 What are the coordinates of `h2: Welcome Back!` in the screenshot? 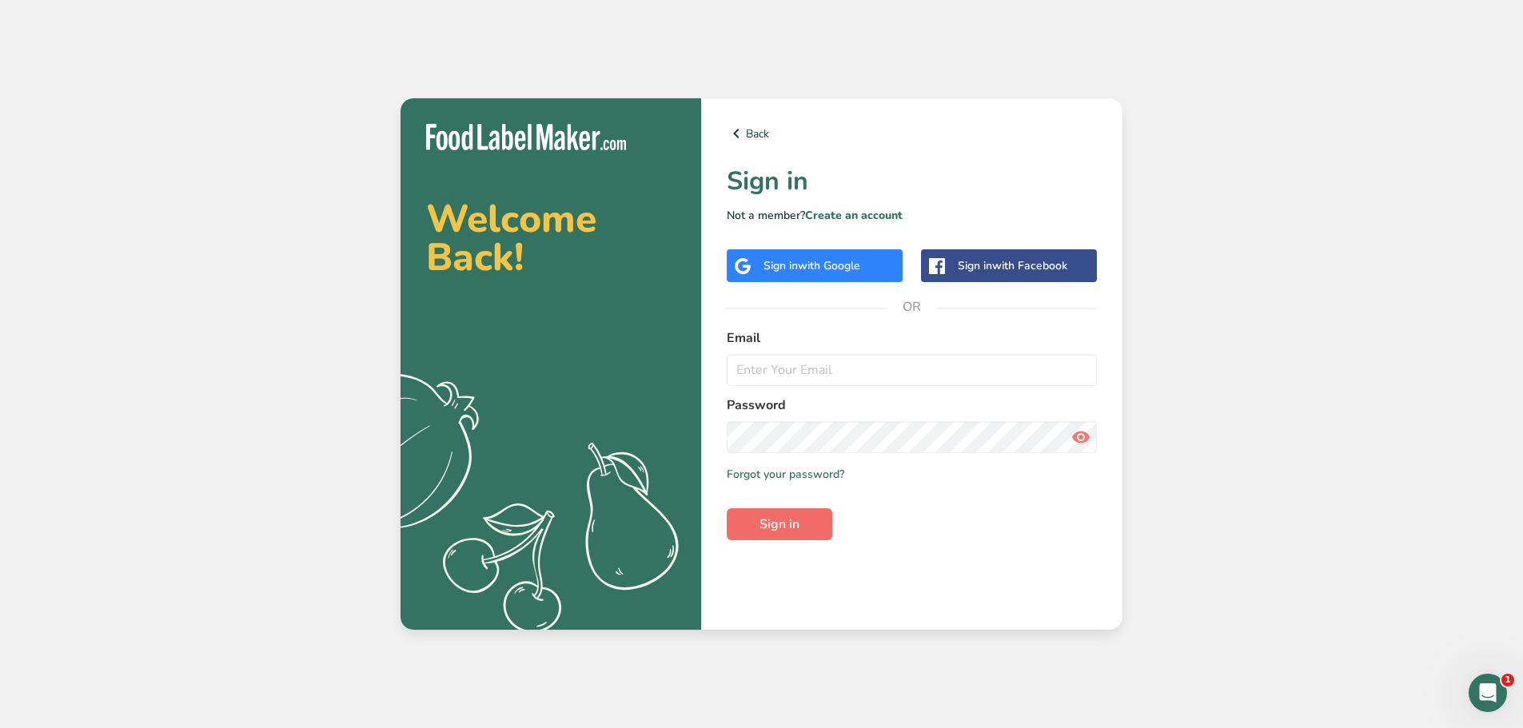 It's located at (551, 238).